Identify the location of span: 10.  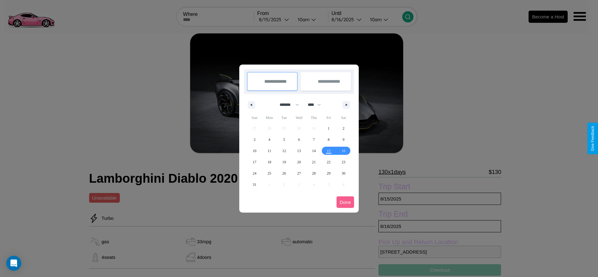
(255, 151).